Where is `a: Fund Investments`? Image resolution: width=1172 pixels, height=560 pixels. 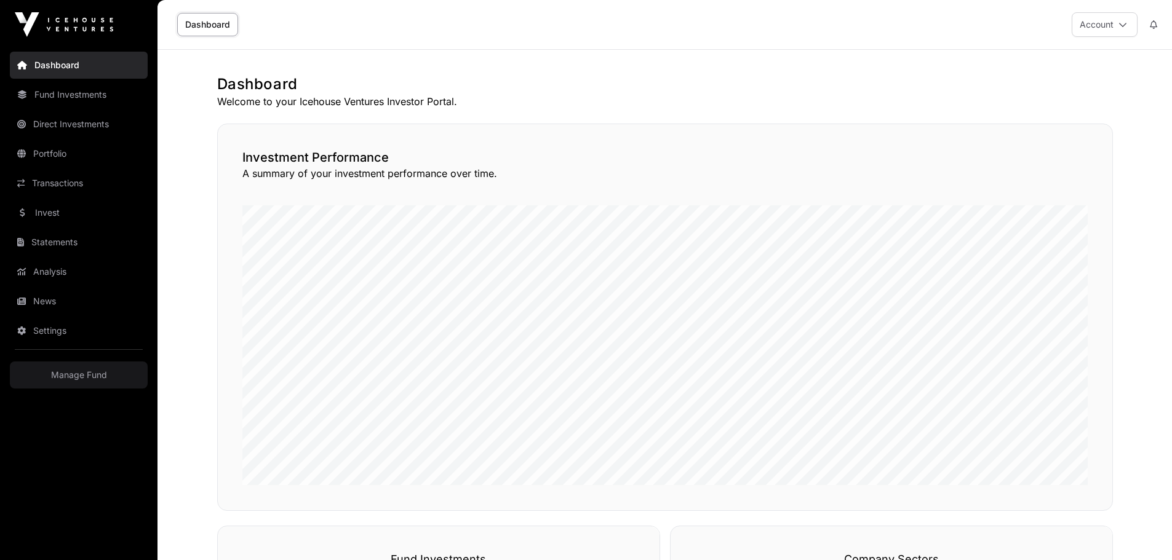 a: Fund Investments is located at coordinates (79, 95).